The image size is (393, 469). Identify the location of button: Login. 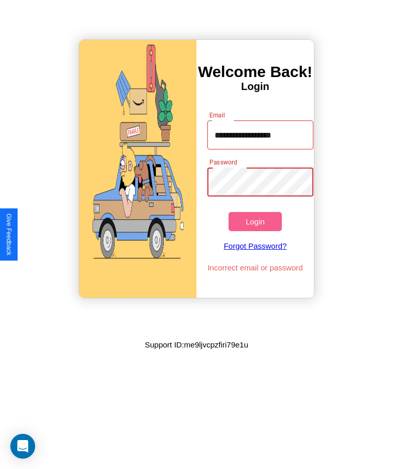
(255, 221).